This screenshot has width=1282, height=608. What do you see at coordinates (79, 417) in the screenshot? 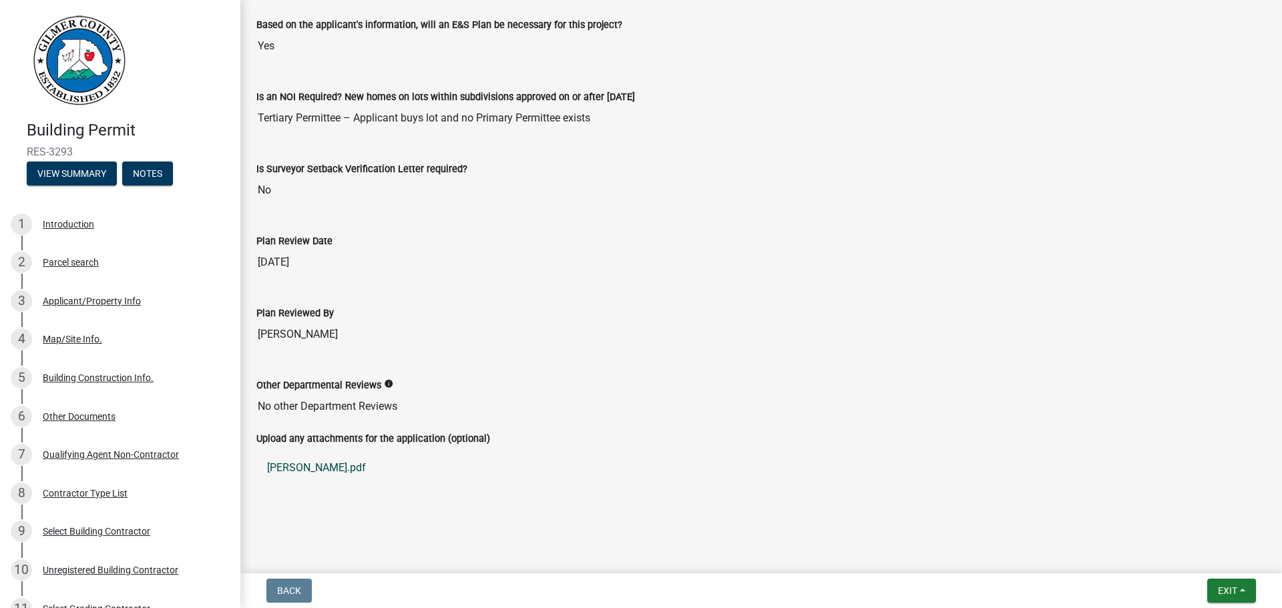
I see `div: Other Documents` at bounding box center [79, 417].